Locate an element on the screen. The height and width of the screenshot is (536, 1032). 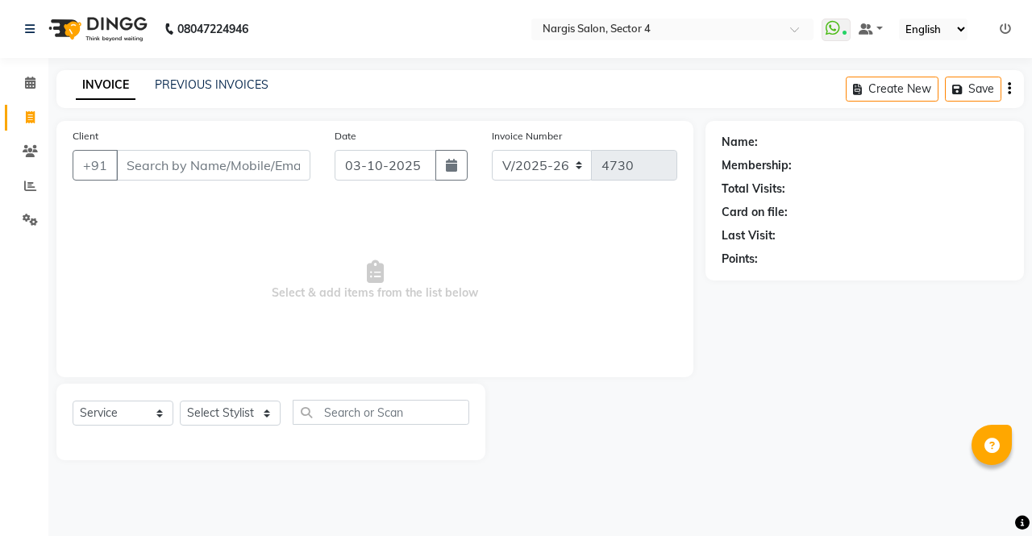
button: +91 is located at coordinates (95, 165).